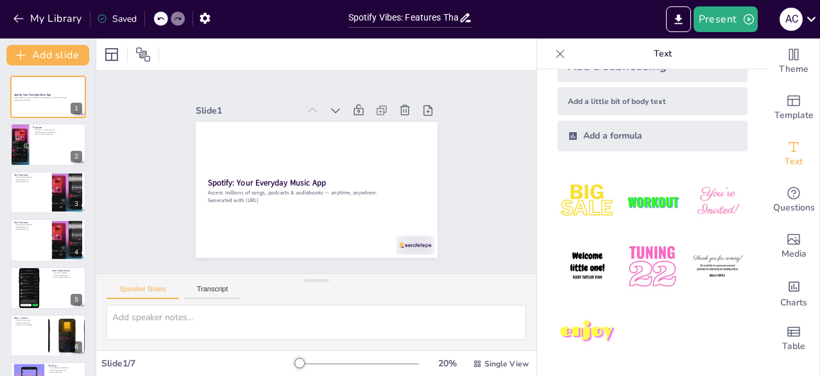  Describe the element at coordinates (142, 292) in the screenshot. I see `button: Speaker Notes` at that location.